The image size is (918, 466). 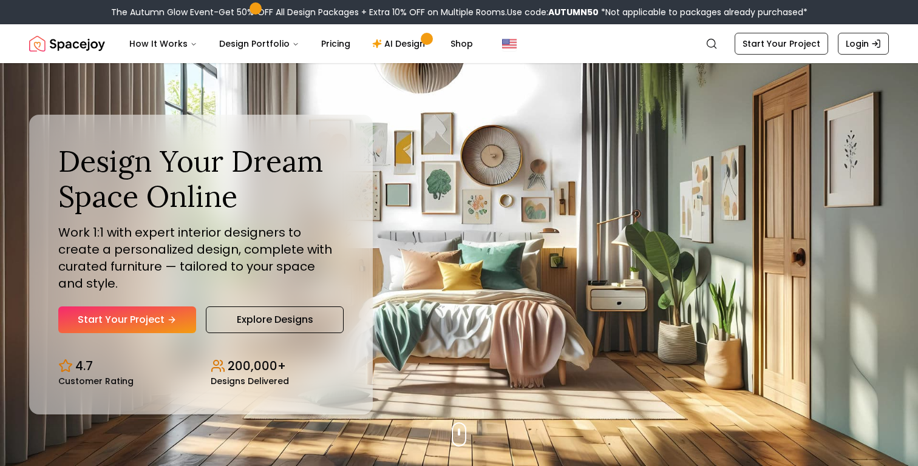 I want to click on p: Work 1:1 with expert interior designers to create a personalized design, complete with curated fu..., so click(x=201, y=258).